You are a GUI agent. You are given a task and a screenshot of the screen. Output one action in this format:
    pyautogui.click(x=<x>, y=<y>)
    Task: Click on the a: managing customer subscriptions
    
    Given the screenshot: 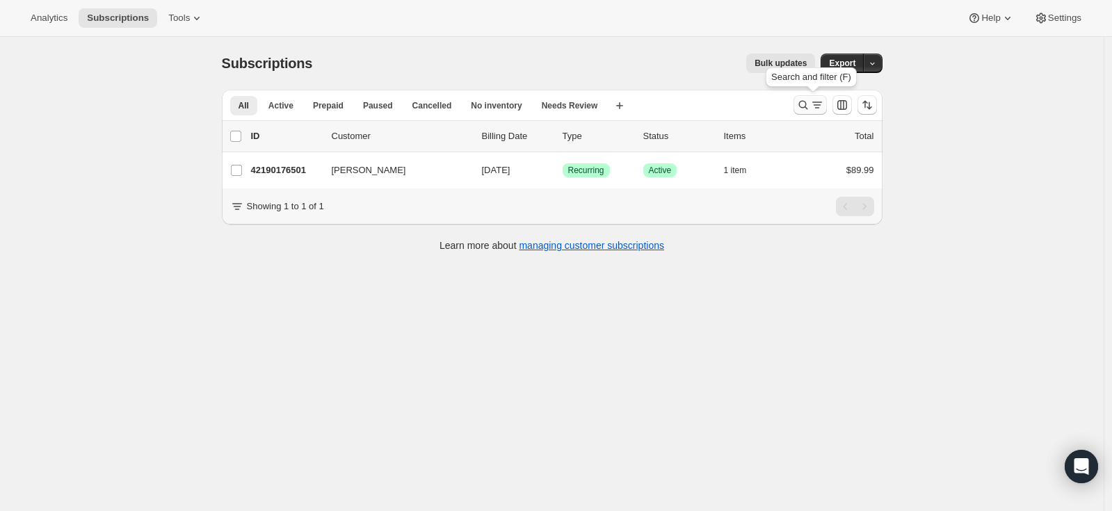 What is the action you would take?
    pyautogui.click(x=591, y=245)
    